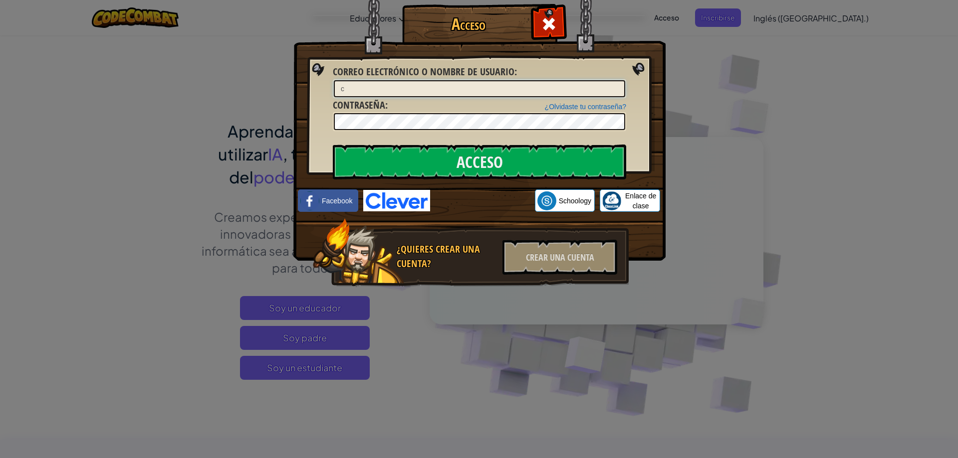  What do you see at coordinates (560, 257) in the screenshot?
I see `font: Crear una cuenta` at bounding box center [560, 257].